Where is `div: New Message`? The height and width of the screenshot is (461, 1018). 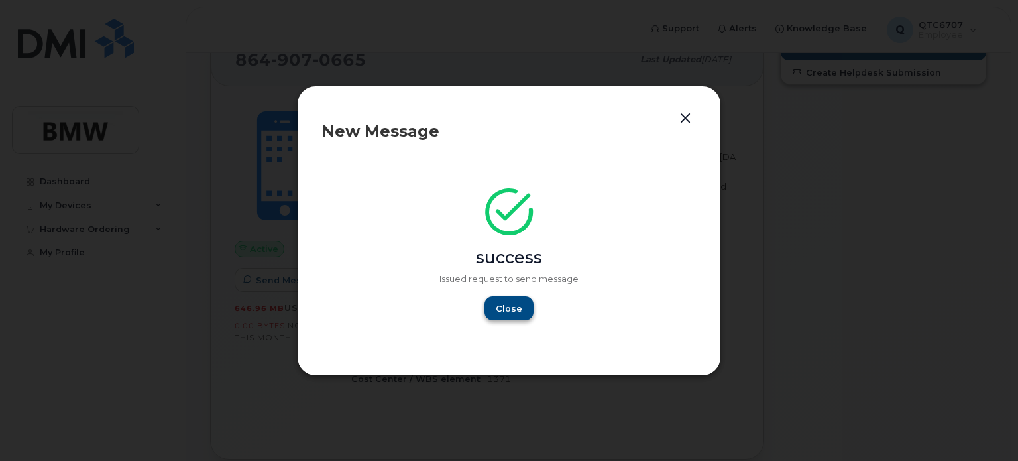 div: New Message is located at coordinates (509, 131).